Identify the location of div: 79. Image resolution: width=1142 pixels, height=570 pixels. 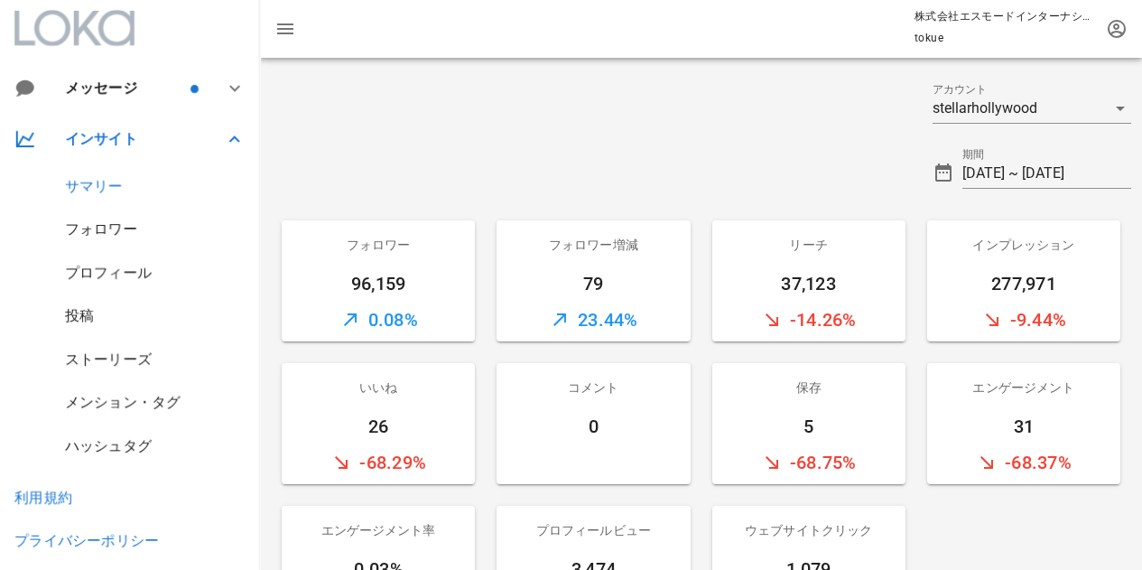
(593, 284).